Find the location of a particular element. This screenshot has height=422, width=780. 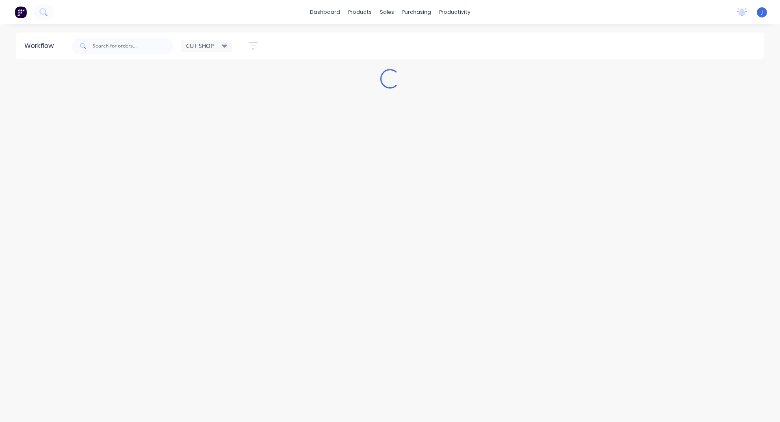

img: Factory is located at coordinates (21, 12).